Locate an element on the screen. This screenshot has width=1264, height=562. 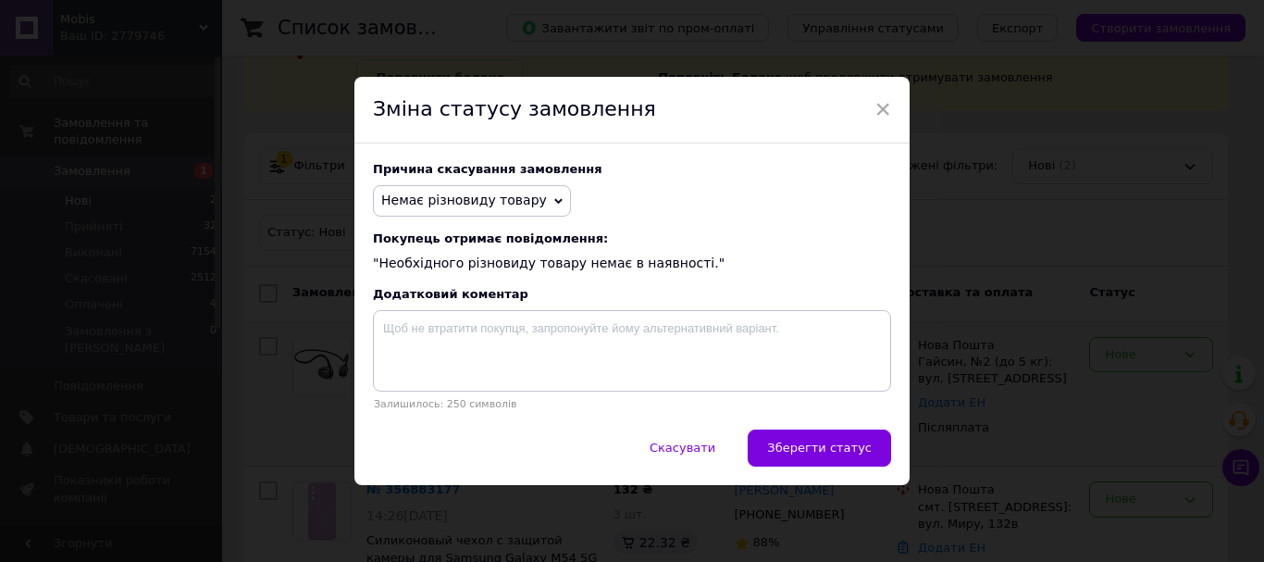
div: Зміна статусу замовлення is located at coordinates (632, 110).